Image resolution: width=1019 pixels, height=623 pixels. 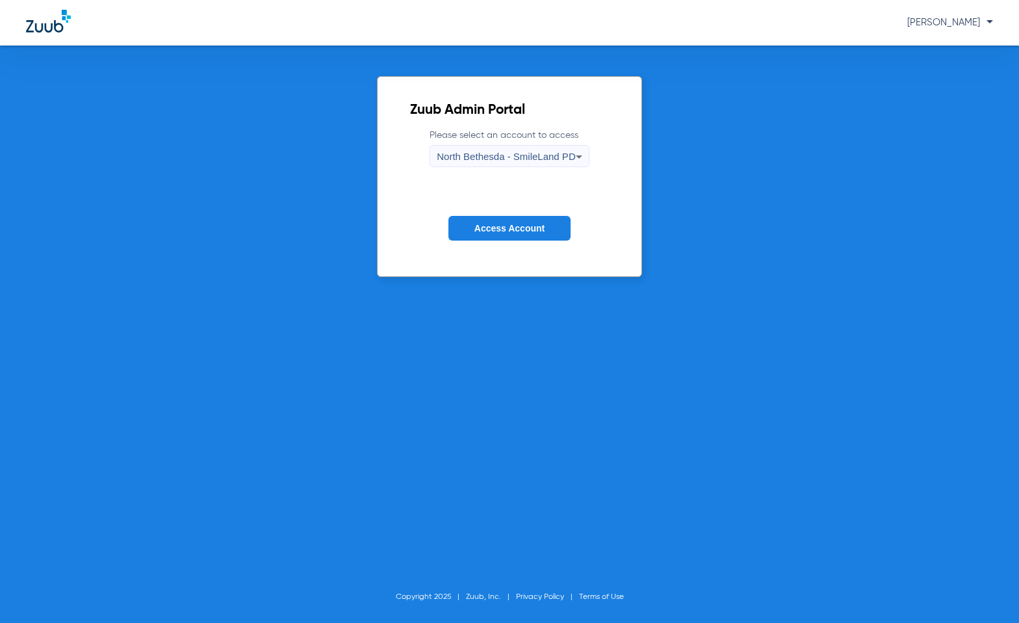 I want to click on h2: Zuub Admin Portal, so click(x=509, y=111).